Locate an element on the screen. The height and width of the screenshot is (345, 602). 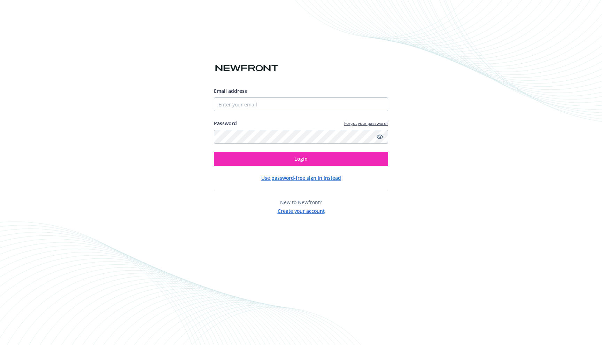
a: Forgot your password? is located at coordinates (366, 123).